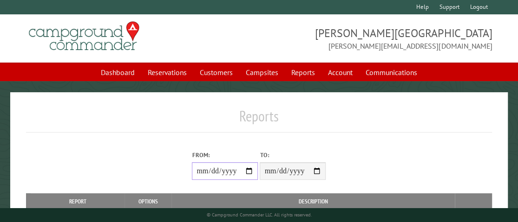  What do you see at coordinates (129, 58) in the screenshot?
I see `div: Keywords by Traffic` at bounding box center [129, 58].